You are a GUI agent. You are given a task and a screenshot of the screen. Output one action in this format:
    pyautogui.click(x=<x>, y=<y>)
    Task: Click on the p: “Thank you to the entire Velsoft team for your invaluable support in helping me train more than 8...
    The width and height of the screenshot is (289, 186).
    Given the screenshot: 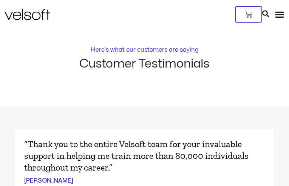 What is the action you would take?
    pyautogui.click(x=144, y=156)
    